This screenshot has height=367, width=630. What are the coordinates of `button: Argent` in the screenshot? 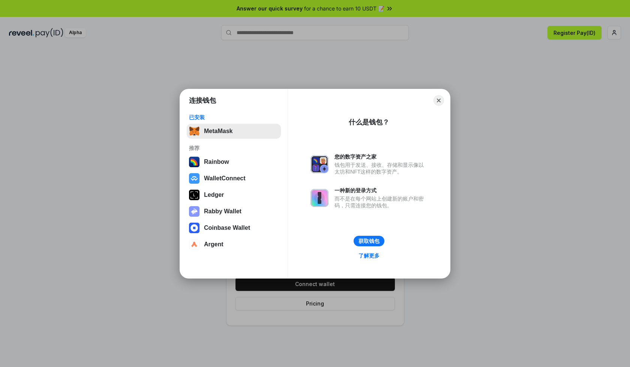 It's located at (234, 244).